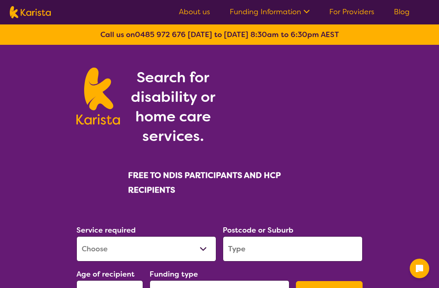 This screenshot has width=439, height=288. What do you see at coordinates (293, 248) in the screenshot?
I see `input: Type` at bounding box center [293, 248].